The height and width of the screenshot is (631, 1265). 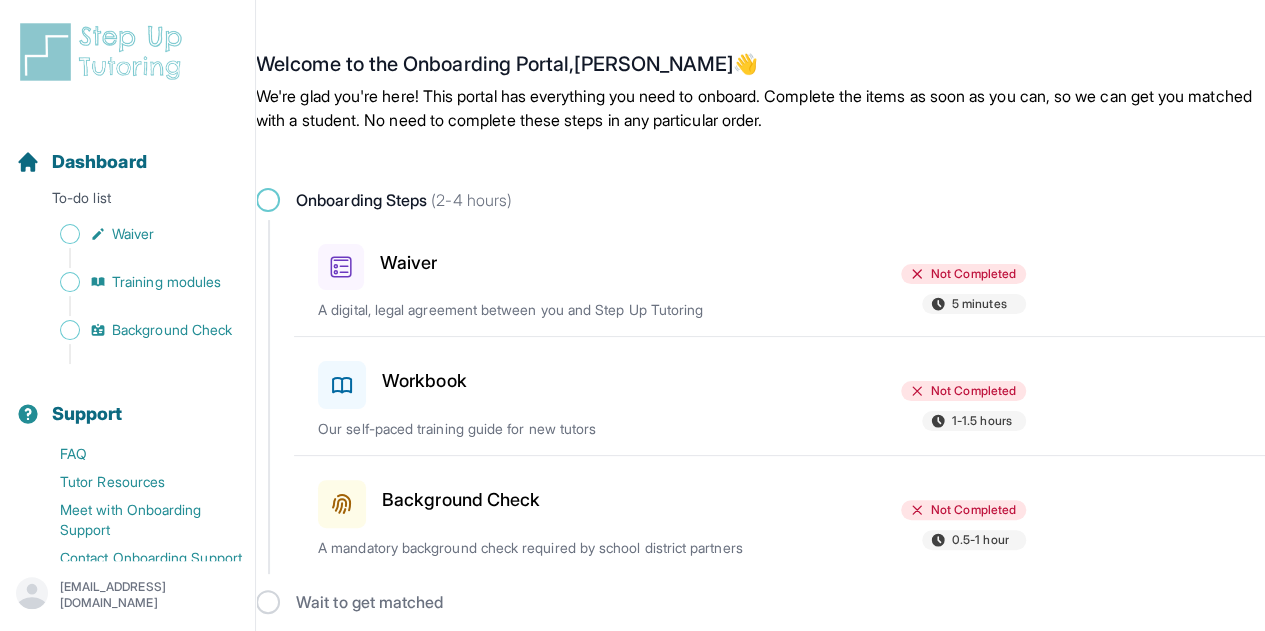 I want to click on span: Background Check, so click(x=172, y=330).